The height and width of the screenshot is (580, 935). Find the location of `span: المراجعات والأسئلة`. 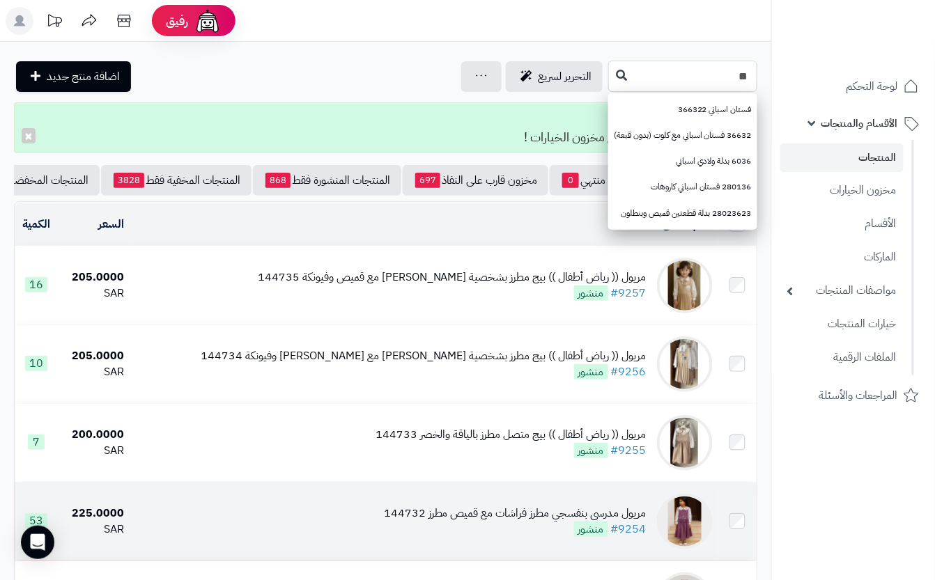

span: المراجعات والأسئلة is located at coordinates (858, 396).